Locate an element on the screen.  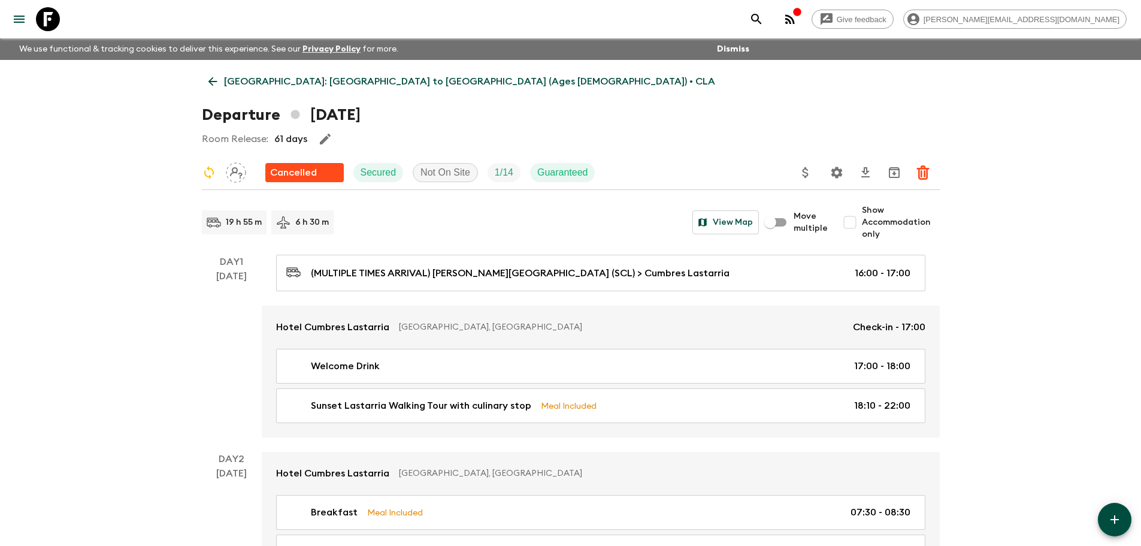
p: Room Release: is located at coordinates (235, 139).